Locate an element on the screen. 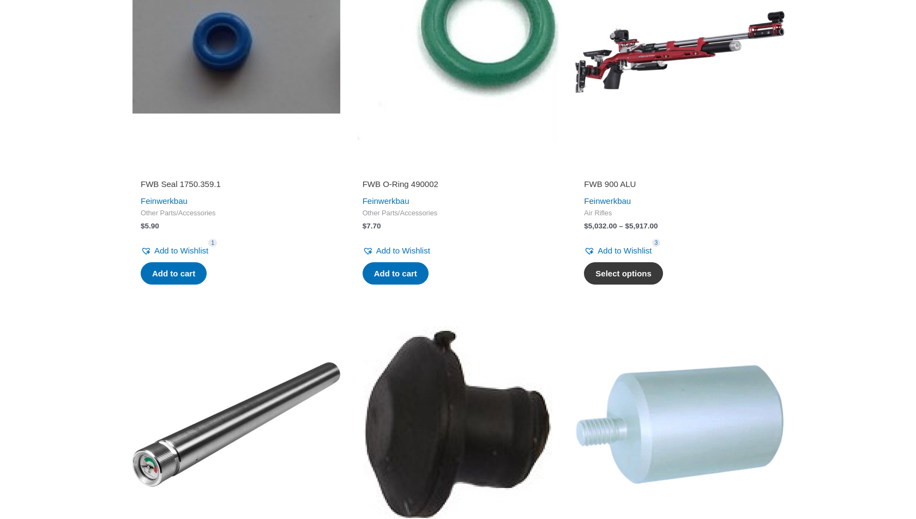 The width and height of the screenshot is (916, 519). bdi: 5,917.00 is located at coordinates (641, 226).